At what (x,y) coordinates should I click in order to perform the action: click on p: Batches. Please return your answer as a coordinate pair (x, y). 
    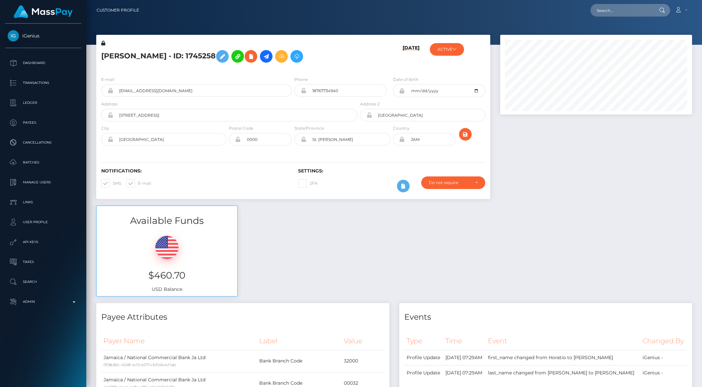
    Looking at the image, I should click on (43, 163).